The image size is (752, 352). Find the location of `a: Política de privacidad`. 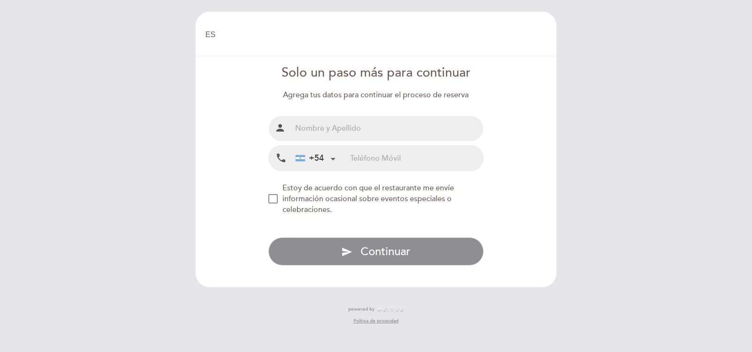

a: Política de privacidad is located at coordinates (376, 321).